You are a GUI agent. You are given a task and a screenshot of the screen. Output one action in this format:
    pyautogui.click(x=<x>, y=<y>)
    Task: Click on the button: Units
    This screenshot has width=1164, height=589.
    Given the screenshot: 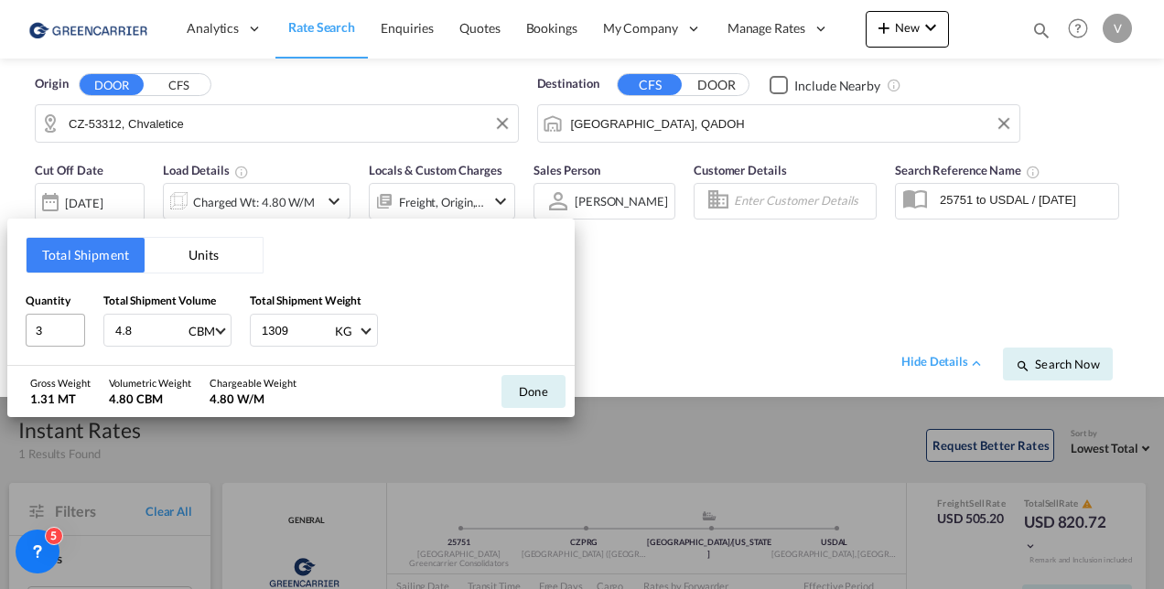 What is the action you would take?
    pyautogui.click(x=203, y=255)
    